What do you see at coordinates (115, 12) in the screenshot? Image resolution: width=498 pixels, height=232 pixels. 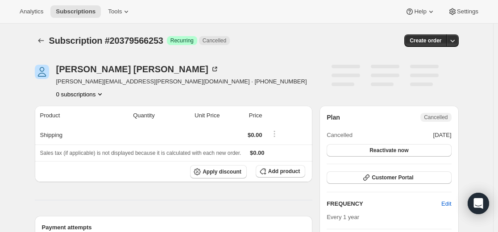 I see `span: Tools` at bounding box center [115, 12].